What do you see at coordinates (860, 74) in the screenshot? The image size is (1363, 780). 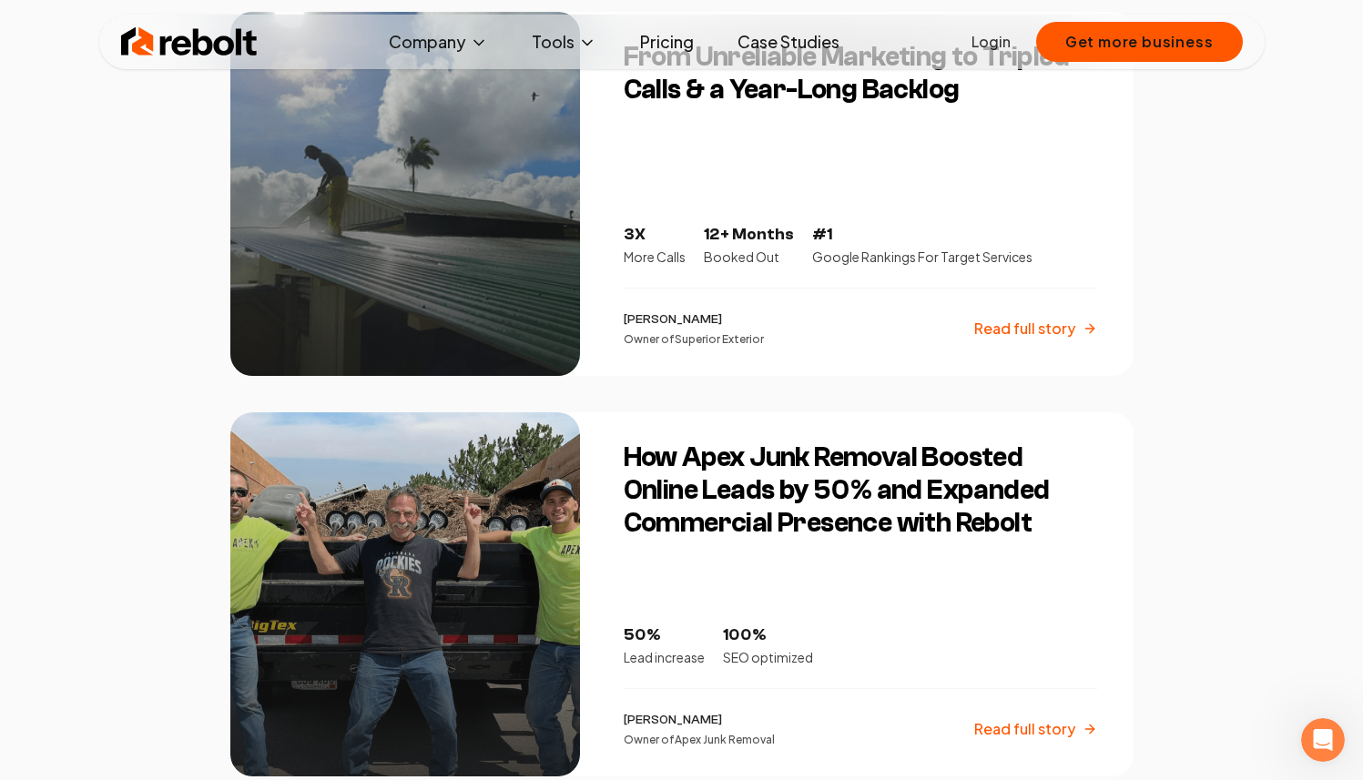 I see `h3: From Unreliable Marketing to Tripled Calls & a Year-Long Backlog` at bounding box center [860, 74].